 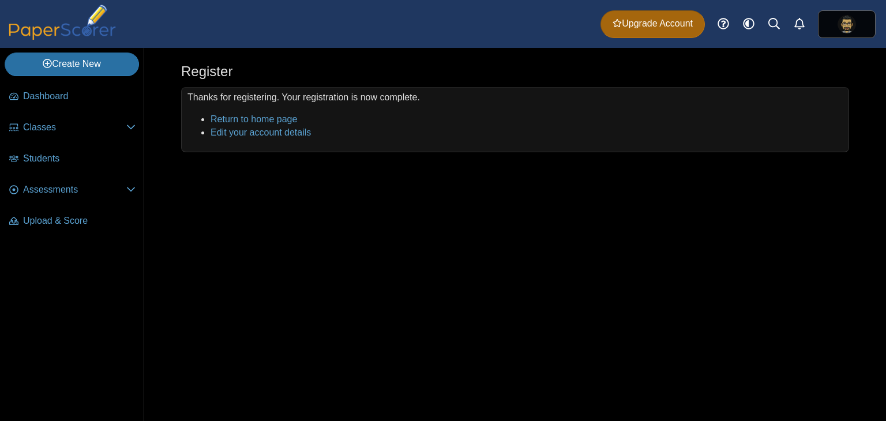 I want to click on a: PaperScorer, so click(x=62, y=36).